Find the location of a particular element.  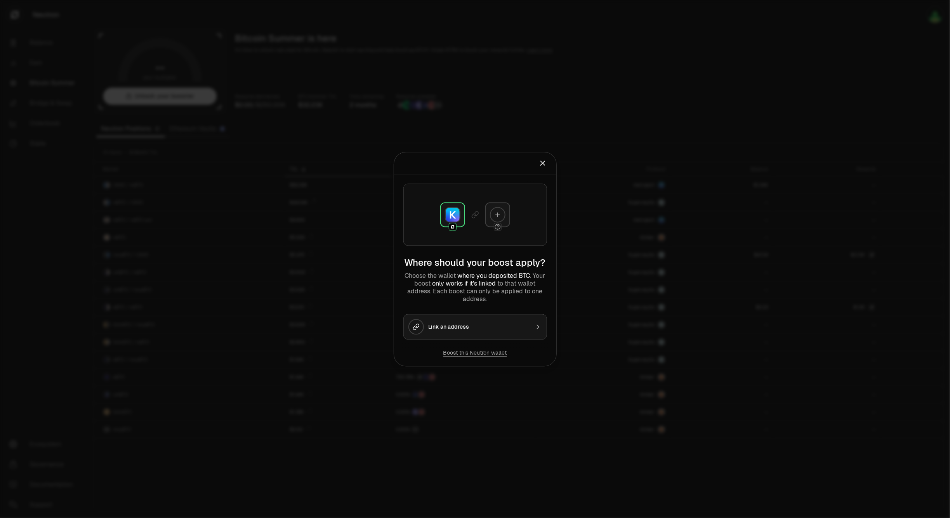

p: Choose the wallet . Your boost to that wallet address. Each boost can only be applied to one addr... is located at coordinates (475, 288).